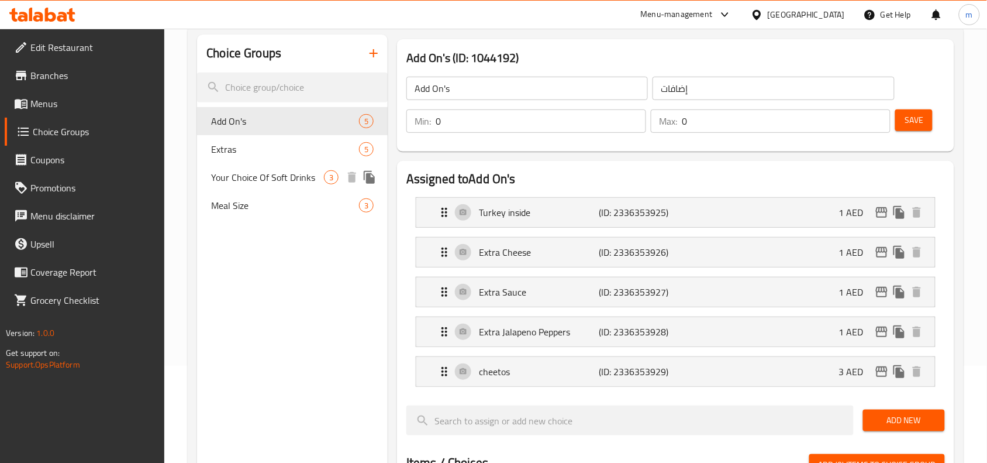 This screenshot has height=463, width=987. I want to click on p: (ID: 2336353929), so click(639, 371).